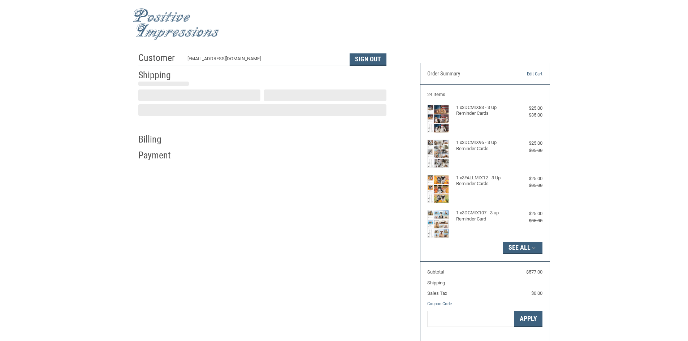 Image resolution: width=688 pixels, height=341 pixels. What do you see at coordinates (176, 24) in the screenshot?
I see `a: Positive Impressions` at bounding box center [176, 24].